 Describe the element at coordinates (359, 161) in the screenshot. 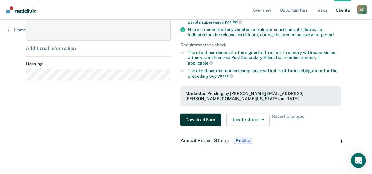

I see `div: Open Intercom Messenger` at that location.